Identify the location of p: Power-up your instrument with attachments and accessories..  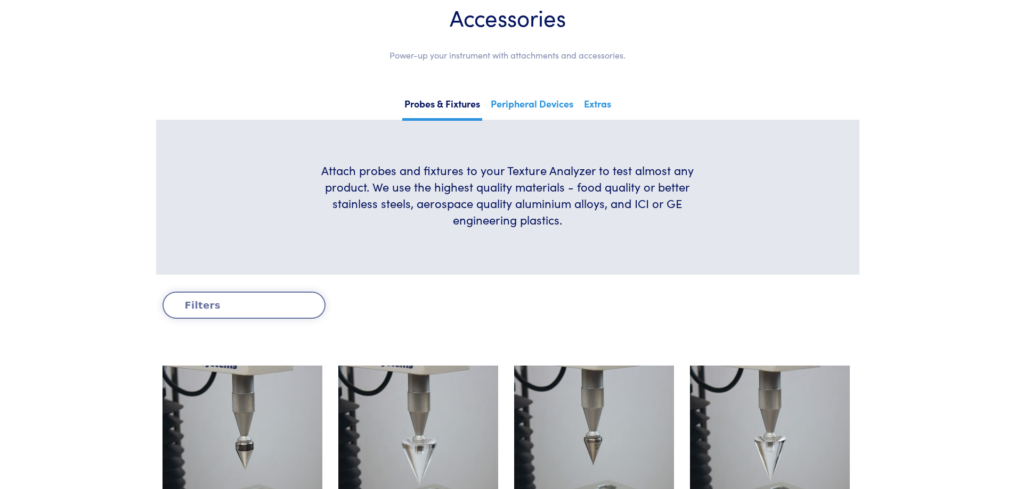
(508, 55).